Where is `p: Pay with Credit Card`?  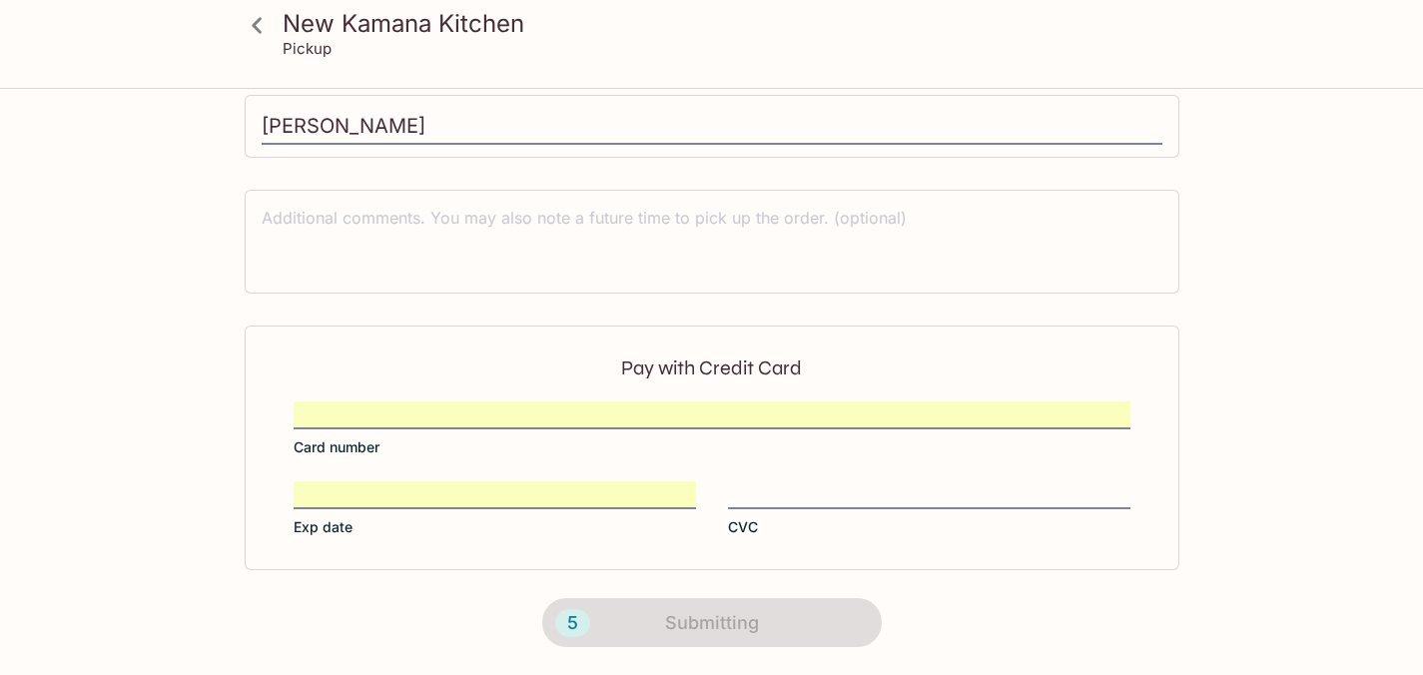
p: Pay with Credit Card is located at coordinates (712, 368).